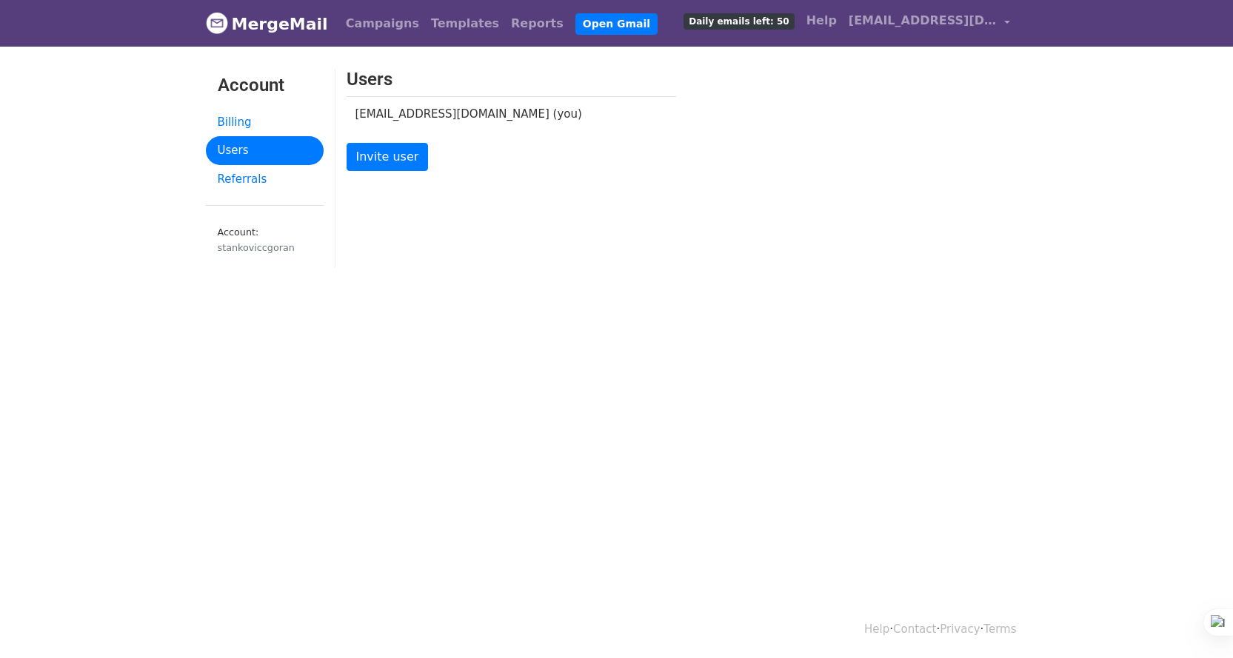 This screenshot has height=658, width=1233. Describe the element at coordinates (264, 241) in the screenshot. I see `small: Account:` at that location.